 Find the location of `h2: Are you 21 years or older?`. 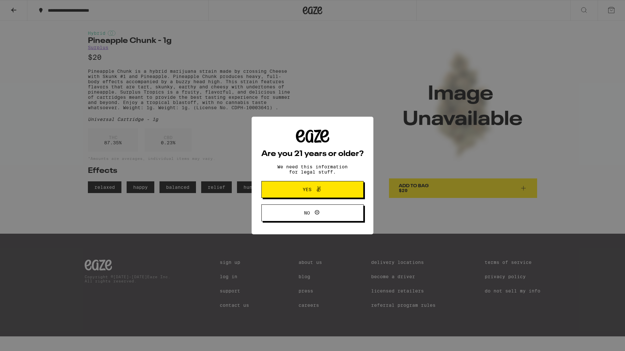

h2: Are you 21 years or older? is located at coordinates (312, 154).